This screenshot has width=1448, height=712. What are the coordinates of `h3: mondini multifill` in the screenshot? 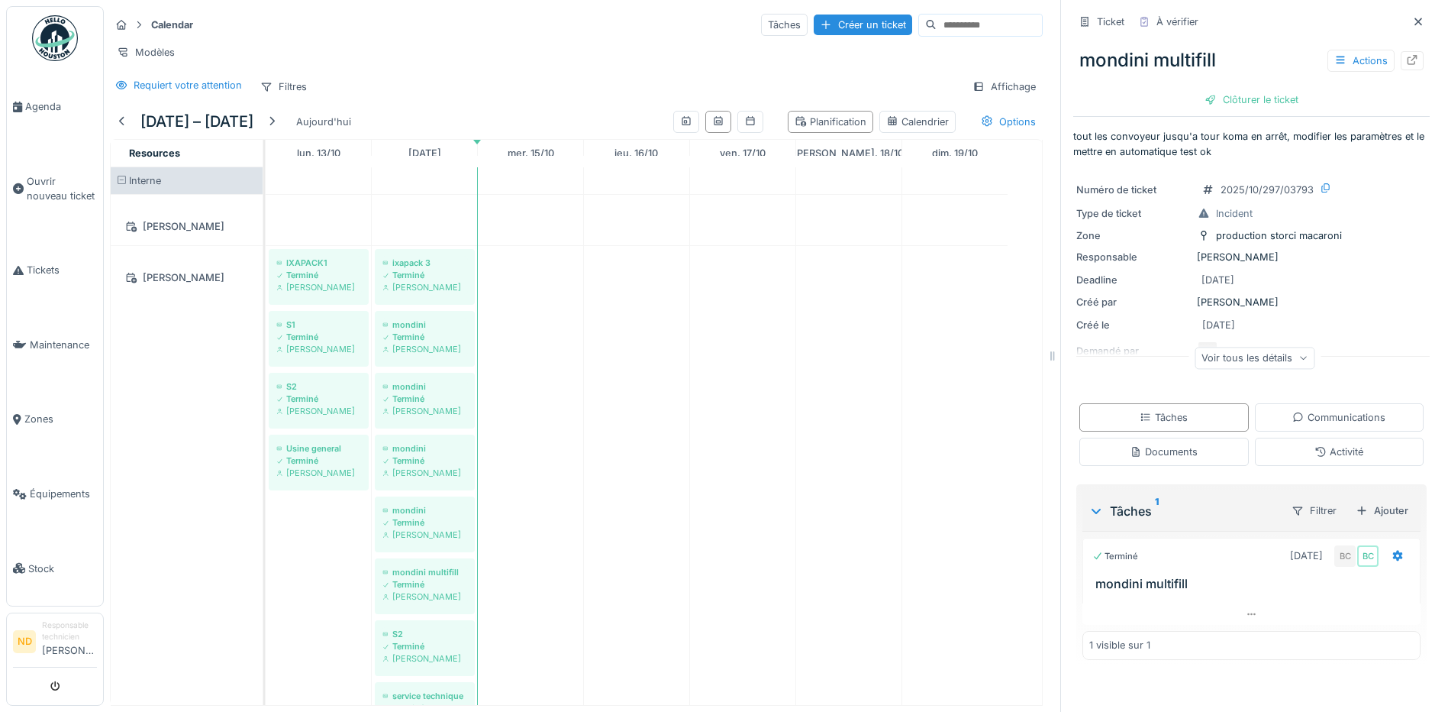 It's located at (1254, 583).